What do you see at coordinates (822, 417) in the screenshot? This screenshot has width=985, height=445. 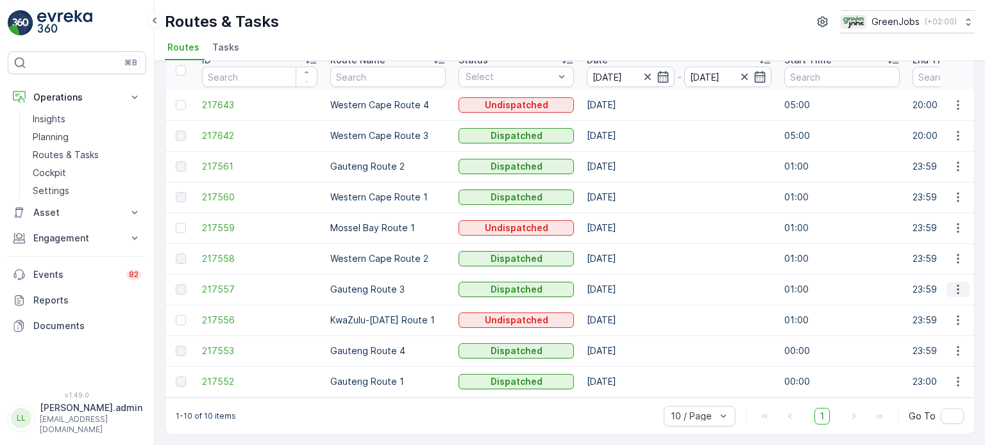 I see `span: 1` at bounding box center [822, 417].